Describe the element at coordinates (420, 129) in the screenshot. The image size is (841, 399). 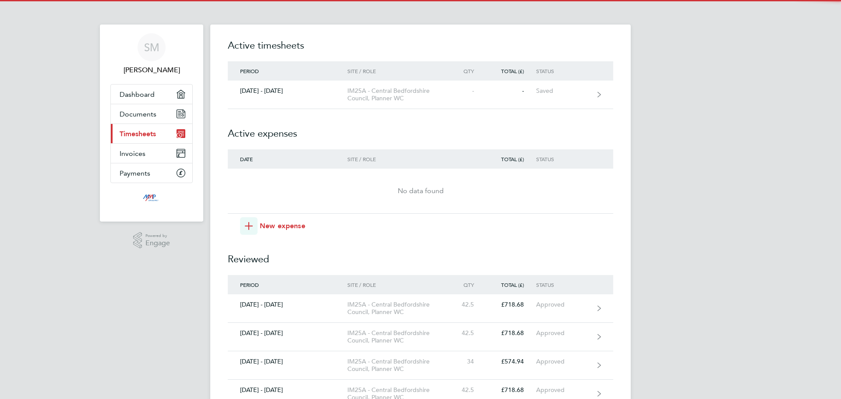
I see `h2: Active expenses` at that location.